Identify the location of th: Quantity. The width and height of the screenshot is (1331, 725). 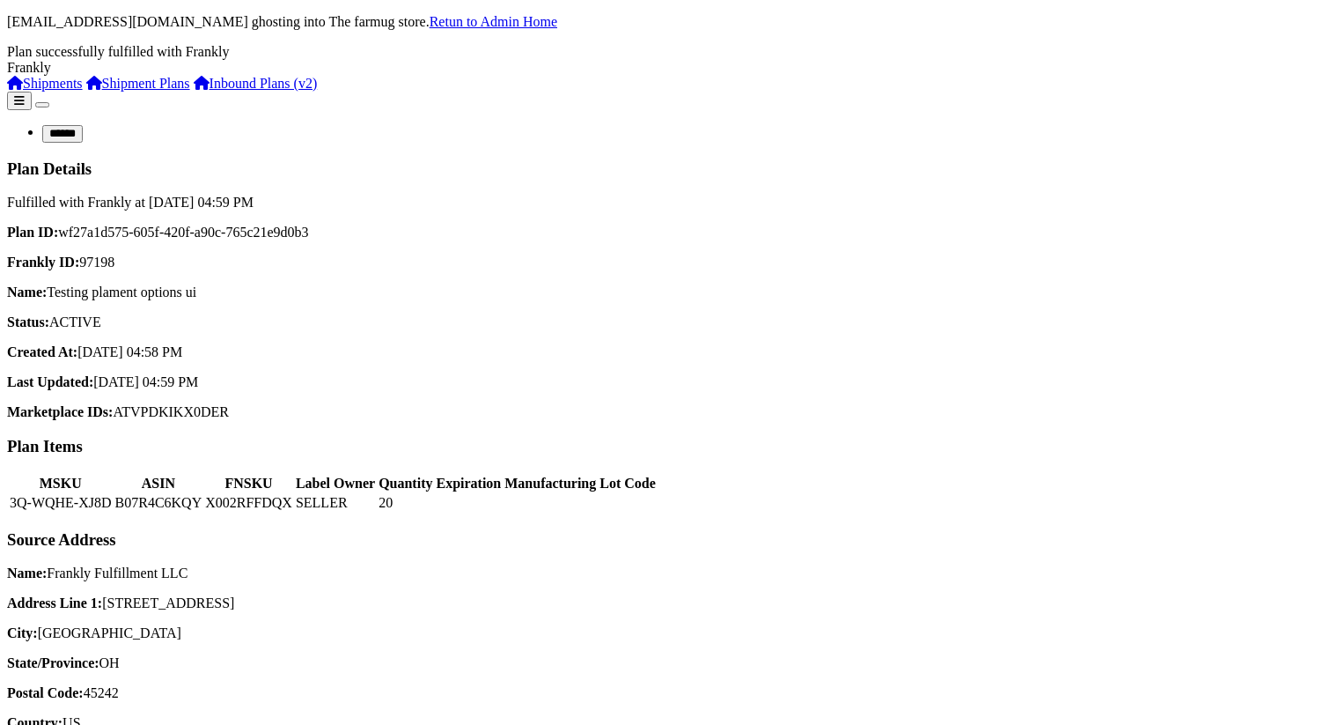
(405, 483).